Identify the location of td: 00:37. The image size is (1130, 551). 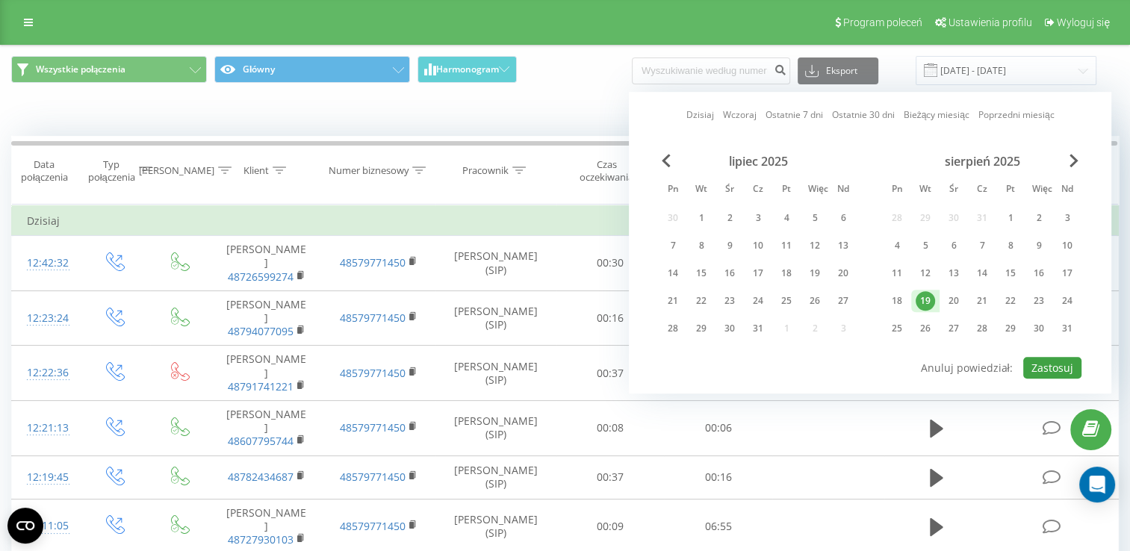
(610, 477).